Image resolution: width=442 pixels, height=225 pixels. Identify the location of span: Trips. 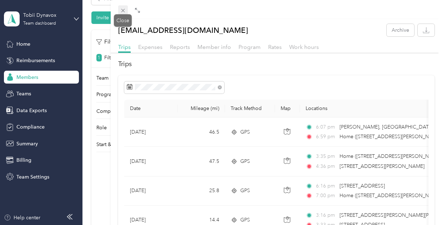
(124, 47).